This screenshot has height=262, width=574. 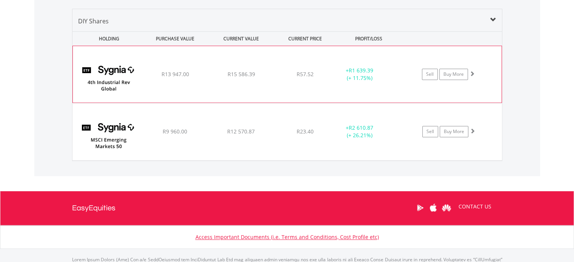 What do you see at coordinates (107, 39) in the screenshot?
I see `div: HOLDING` at bounding box center [107, 39].